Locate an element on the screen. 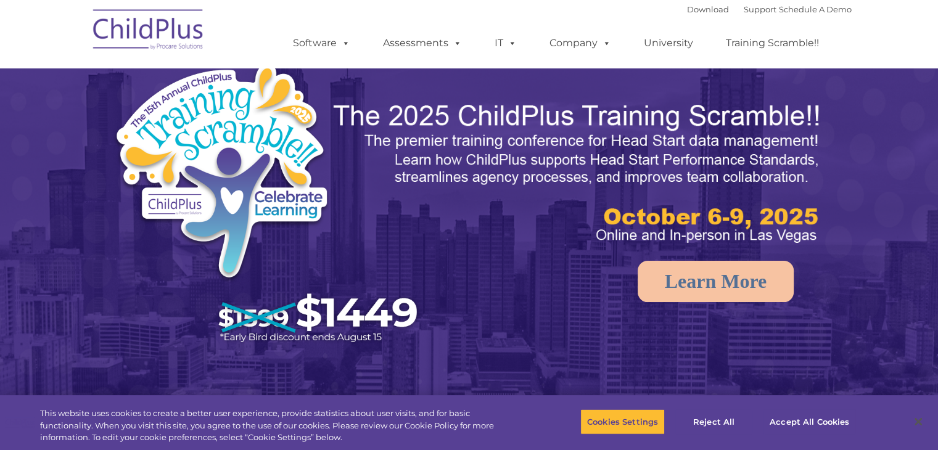 The width and height of the screenshot is (938, 450). a: Assessments is located at coordinates (422, 43).